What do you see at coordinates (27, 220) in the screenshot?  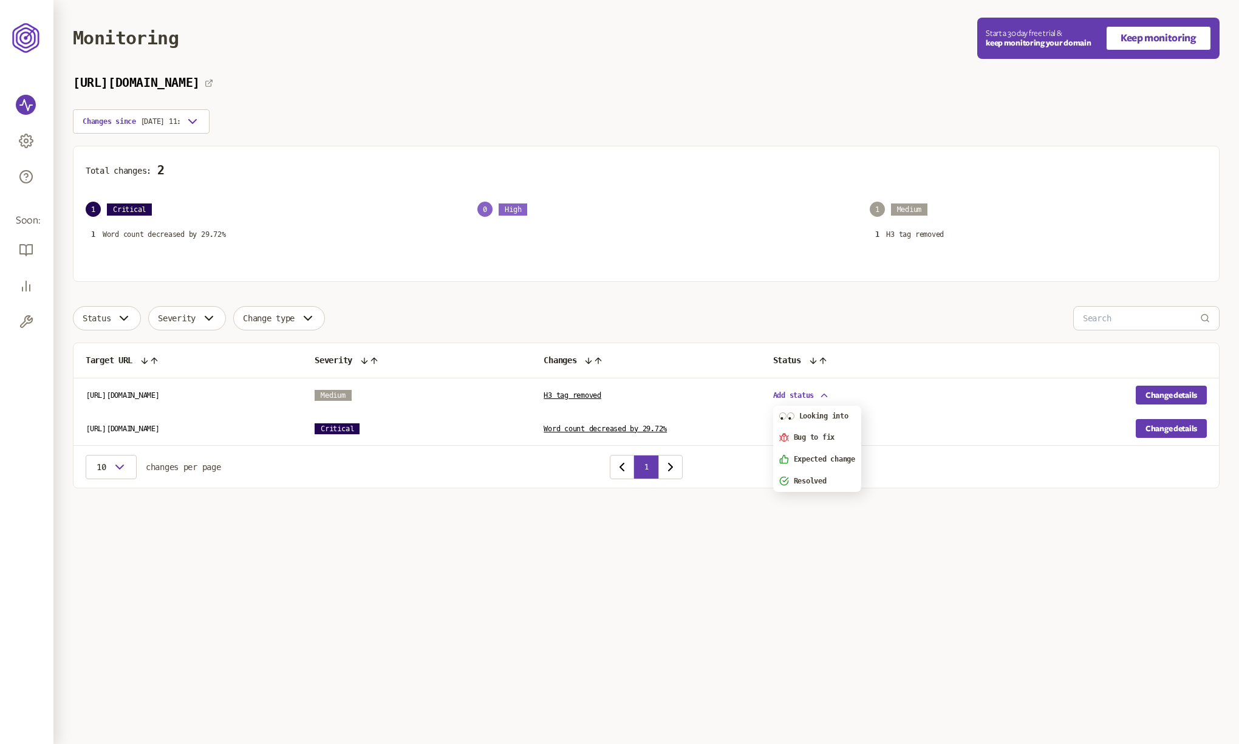 I see `span: Soon:` at bounding box center [27, 220].